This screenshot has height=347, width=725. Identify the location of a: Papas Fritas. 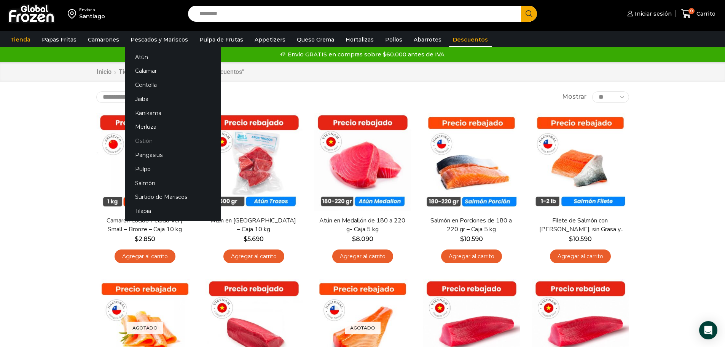
(59, 40).